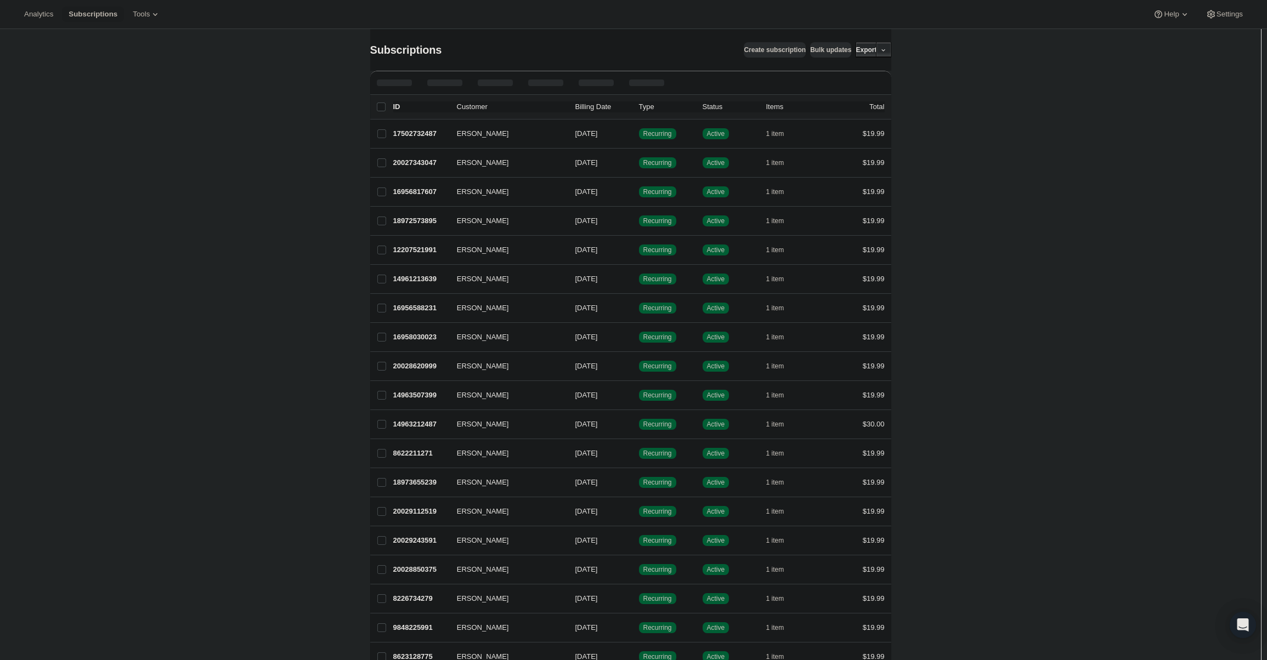 This screenshot has height=660, width=1267. What do you see at coordinates (421, 396) in the screenshot?
I see `p: 14963507399` at bounding box center [421, 396].